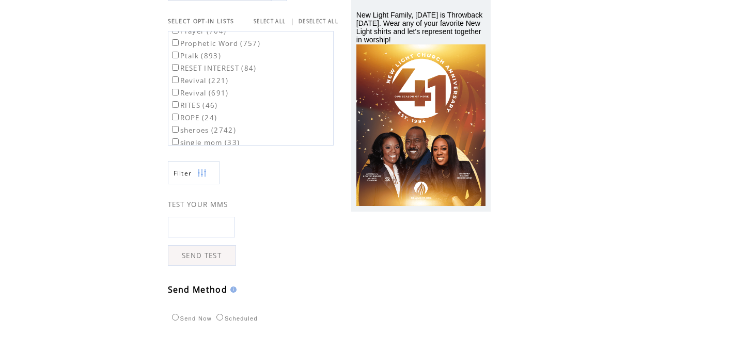  I want to click on label: Revival (221), so click(199, 81).